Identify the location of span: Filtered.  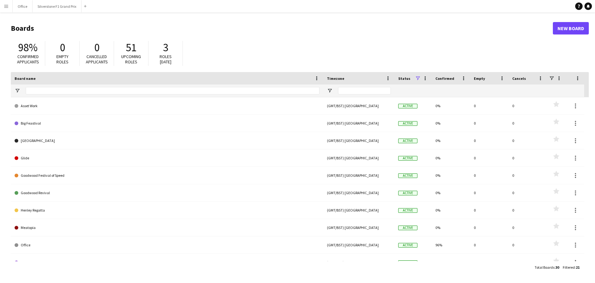
(569, 267).